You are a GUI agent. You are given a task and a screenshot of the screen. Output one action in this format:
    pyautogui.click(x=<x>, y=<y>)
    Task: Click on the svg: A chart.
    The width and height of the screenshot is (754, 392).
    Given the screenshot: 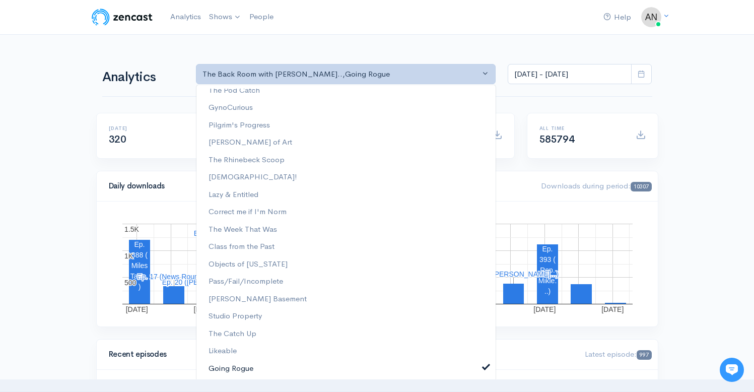 What is the action you would take?
    pyautogui.click(x=377, y=264)
    